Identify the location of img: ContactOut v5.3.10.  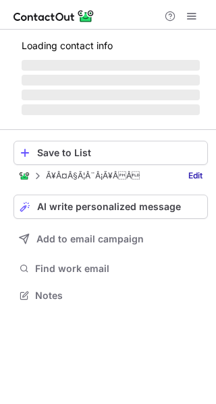
(54, 16).